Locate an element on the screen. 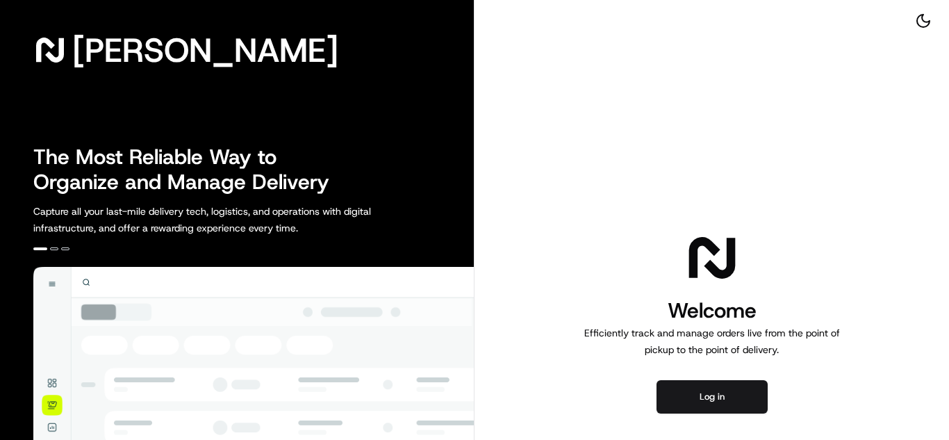  h2: The Most Reliable Way to Organize and Manage Delivery is located at coordinates (189, 169).